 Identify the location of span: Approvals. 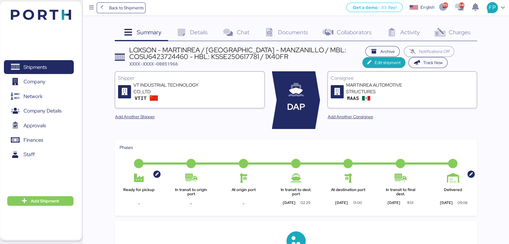
(35, 126).